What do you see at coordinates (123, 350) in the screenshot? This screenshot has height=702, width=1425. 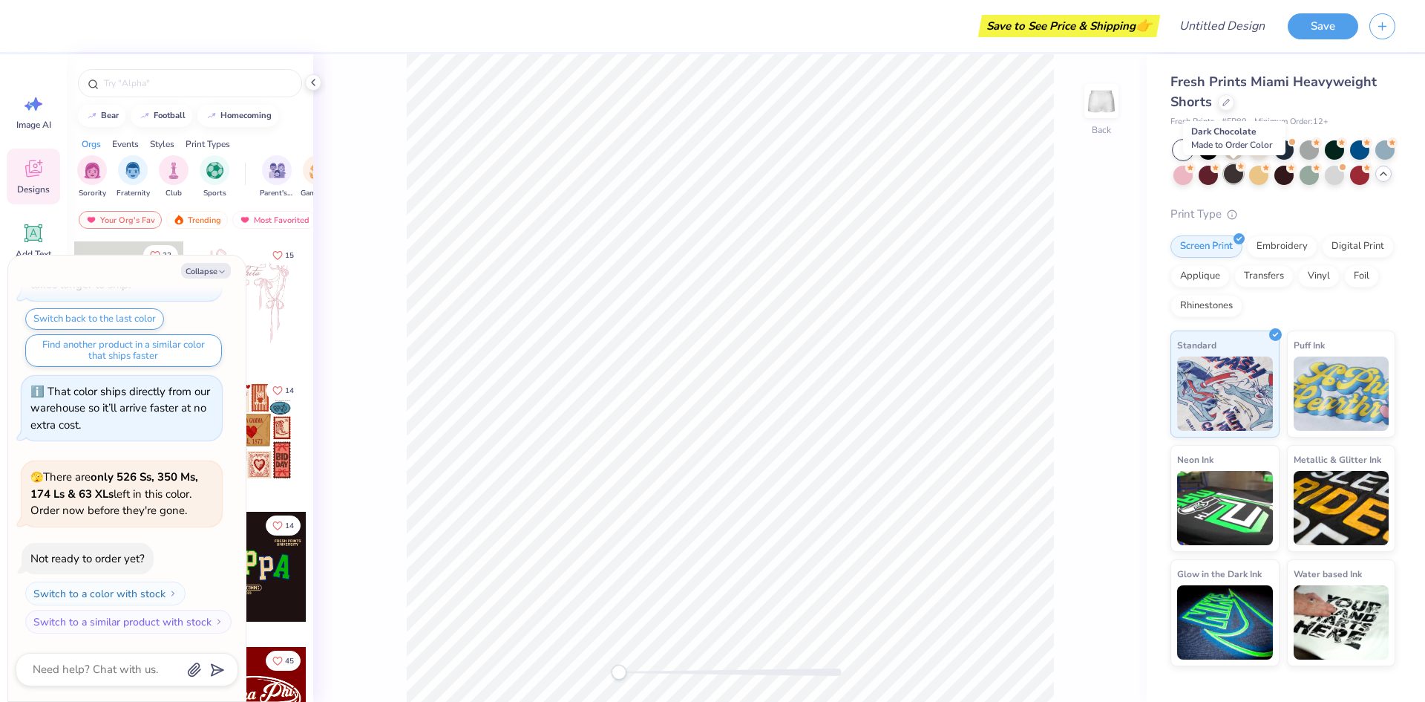 I see `button: Find another product in a similar color that ships faster` at bounding box center [123, 350].